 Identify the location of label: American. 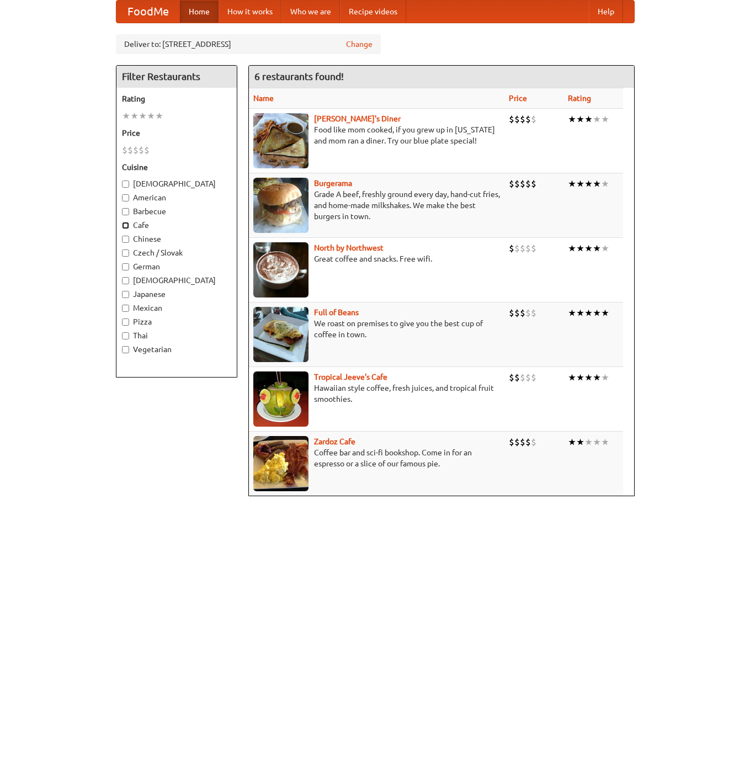
(177, 197).